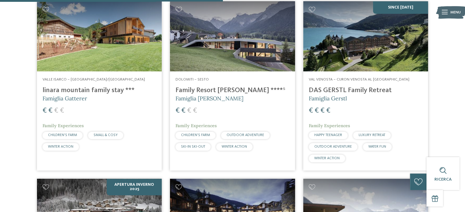 This screenshot has height=212, width=465. I want to click on span: WATER FUN, so click(377, 147).